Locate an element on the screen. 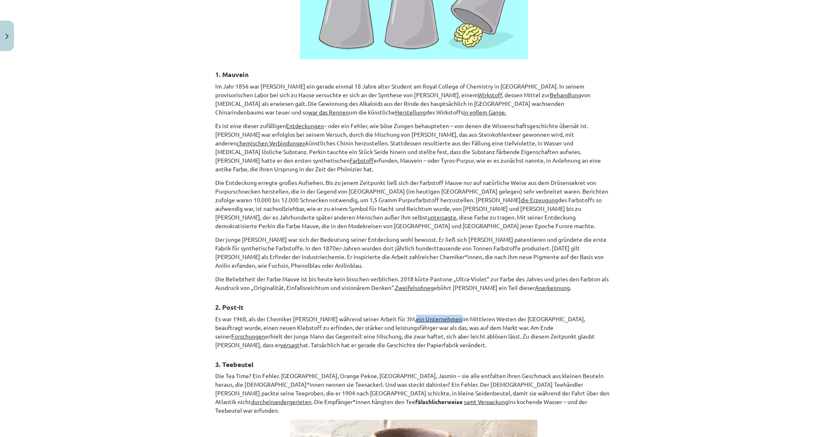 The height and width of the screenshot is (437, 828). p: Die Entdeckung erregte großes Aufsehen. Bis zu jenem Zeitpunkt ließ sich der Farbstoff Mauve nur ... is located at coordinates (414, 204).